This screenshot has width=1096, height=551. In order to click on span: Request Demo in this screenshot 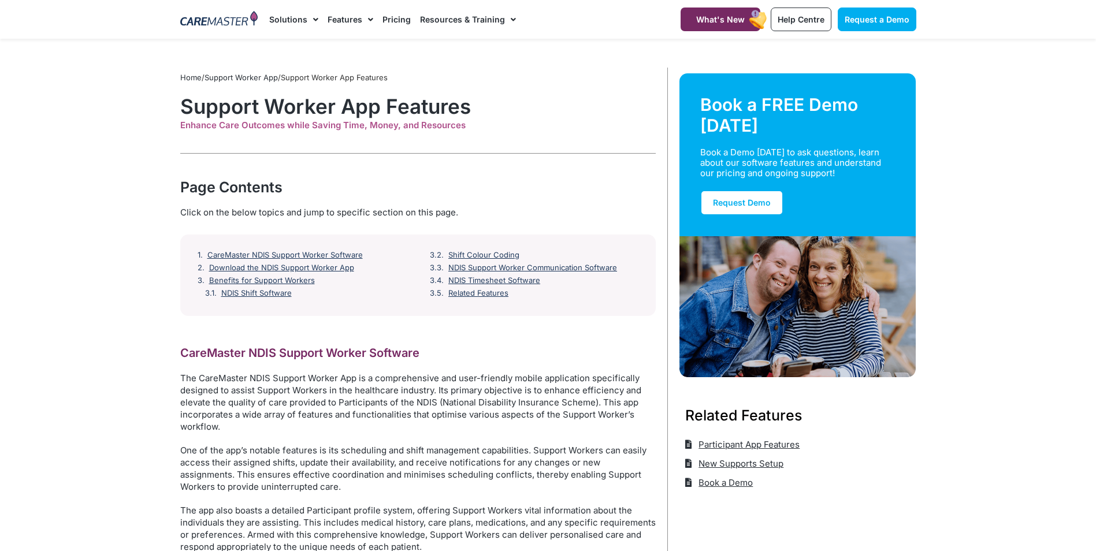, I will do `click(742, 202)`.